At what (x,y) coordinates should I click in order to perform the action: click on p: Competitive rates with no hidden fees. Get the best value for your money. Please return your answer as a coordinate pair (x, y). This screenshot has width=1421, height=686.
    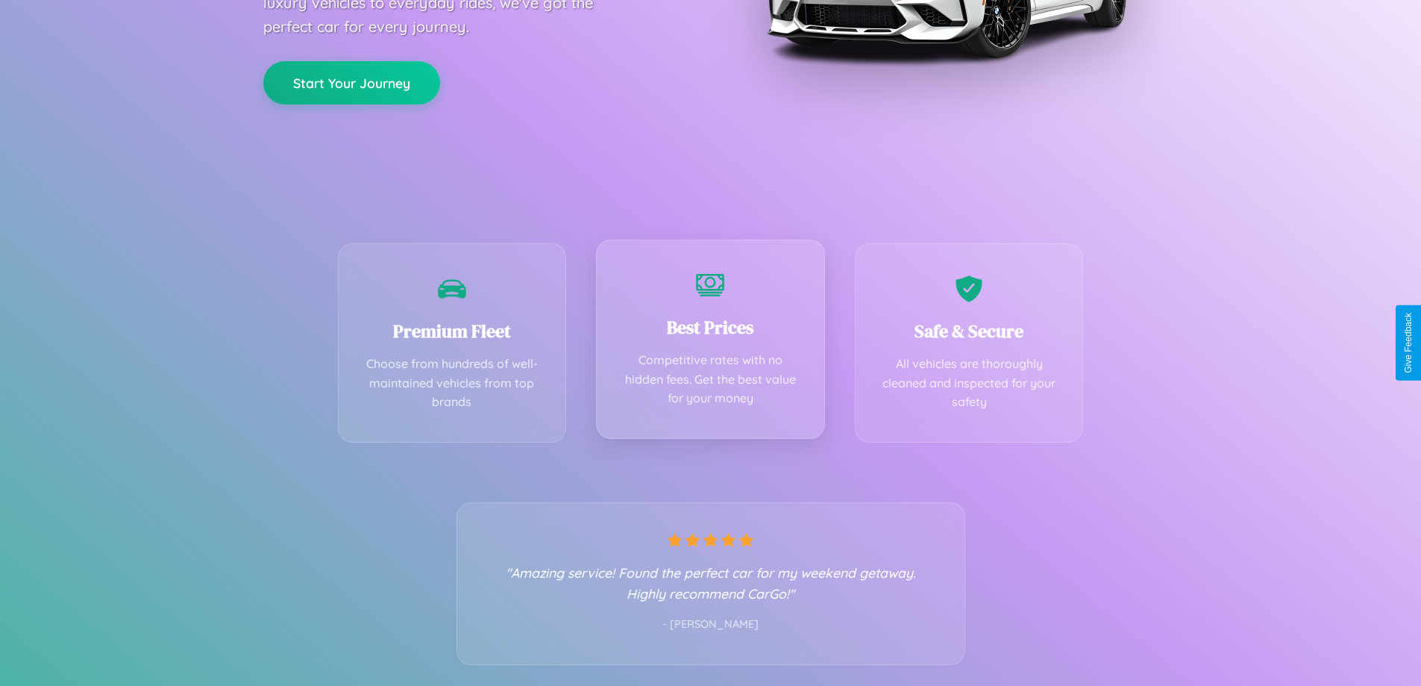
    Looking at the image, I should click on (710, 379).